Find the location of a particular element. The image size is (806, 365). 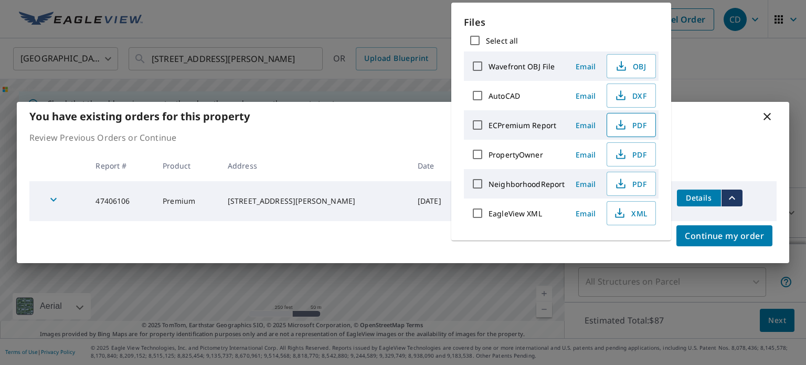

th: Report # is located at coordinates (121, 165).